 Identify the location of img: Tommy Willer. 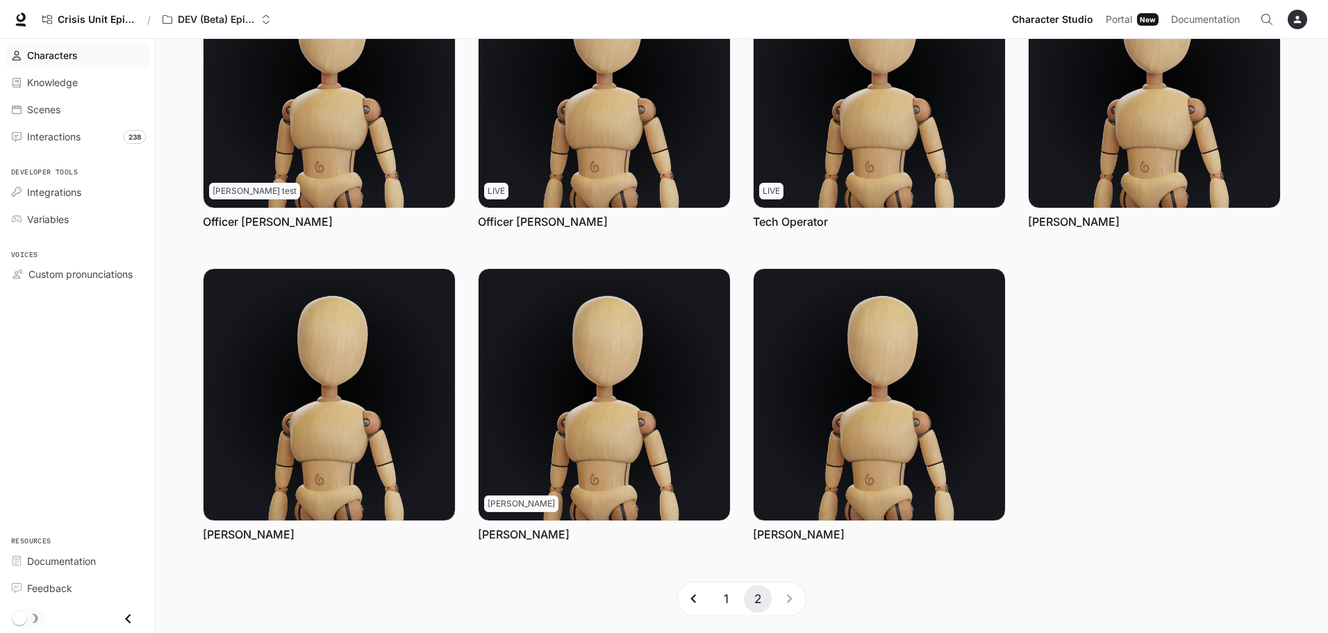
(329, 394).